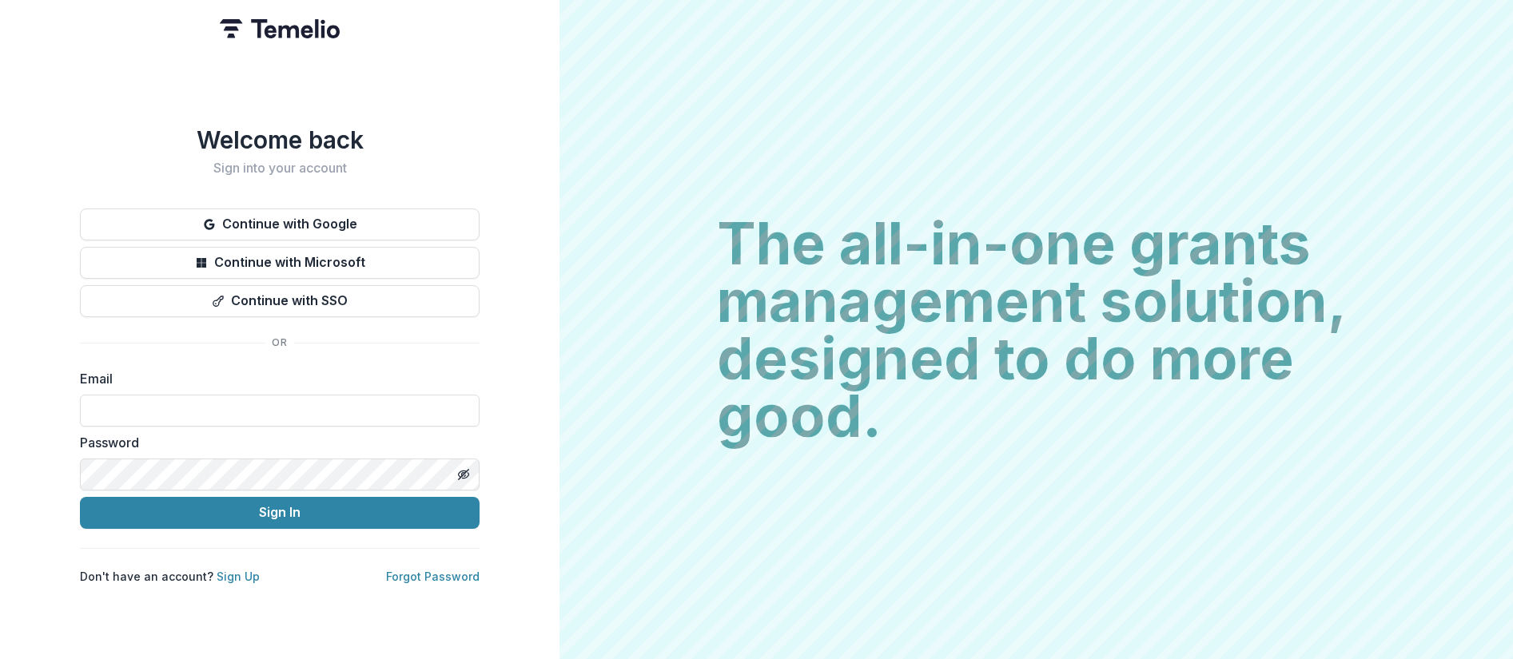  I want to click on button: Continue with Google, so click(280, 225).